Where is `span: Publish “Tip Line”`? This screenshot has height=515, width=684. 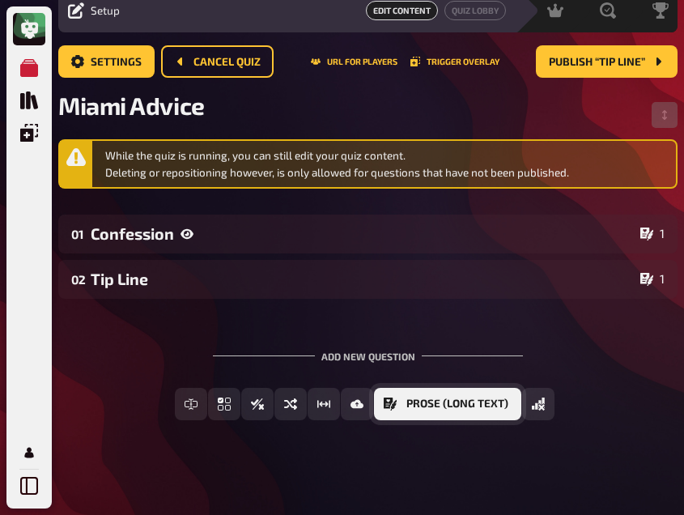
span: Publish “Tip Line” is located at coordinates (596, 62).